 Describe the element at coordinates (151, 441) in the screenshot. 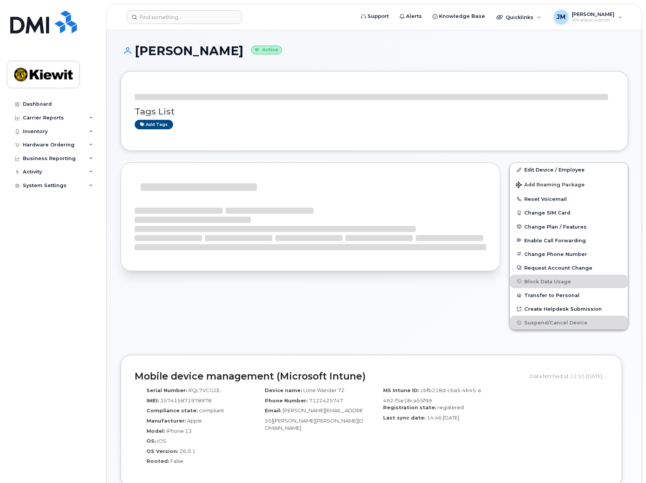

I see `label: OS:` at that location.